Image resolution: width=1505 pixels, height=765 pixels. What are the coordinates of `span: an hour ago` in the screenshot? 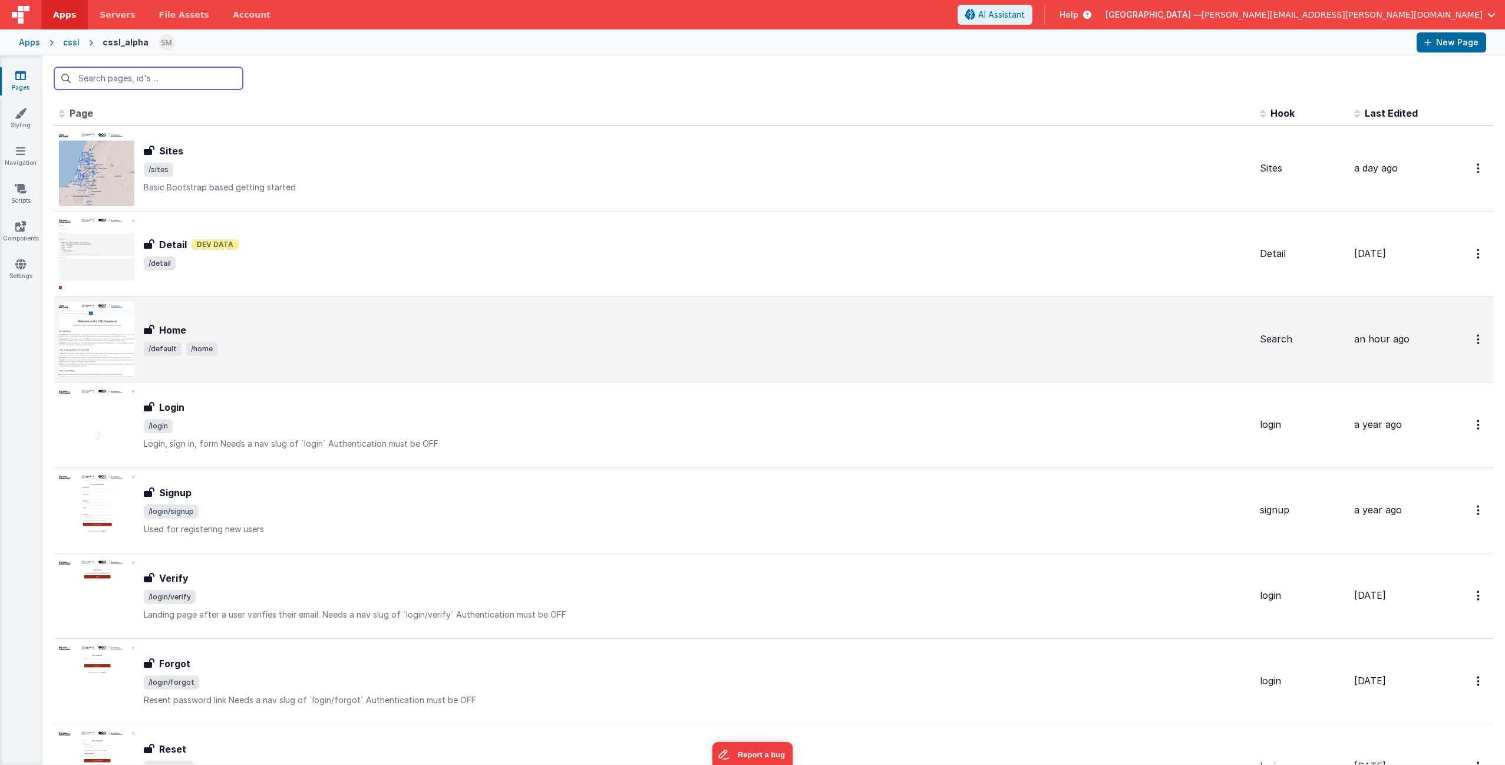 It's located at (1382, 339).